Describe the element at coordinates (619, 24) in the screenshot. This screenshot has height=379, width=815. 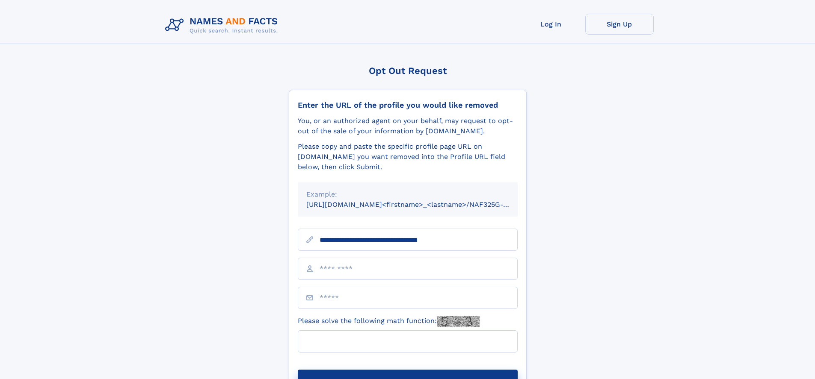
I see `a: Sign Up` at that location.